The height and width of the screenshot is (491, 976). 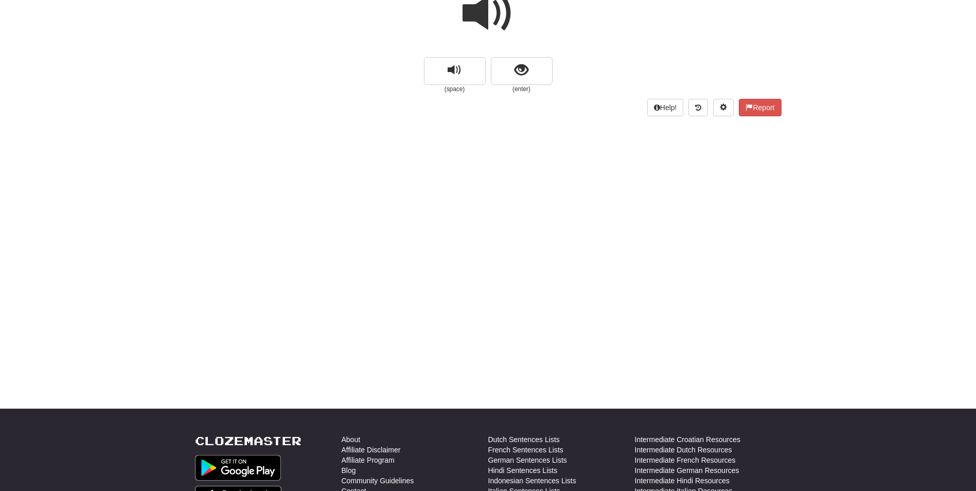 What do you see at coordinates (685, 460) in the screenshot?
I see `a: Intermediate French Resources` at bounding box center [685, 460].